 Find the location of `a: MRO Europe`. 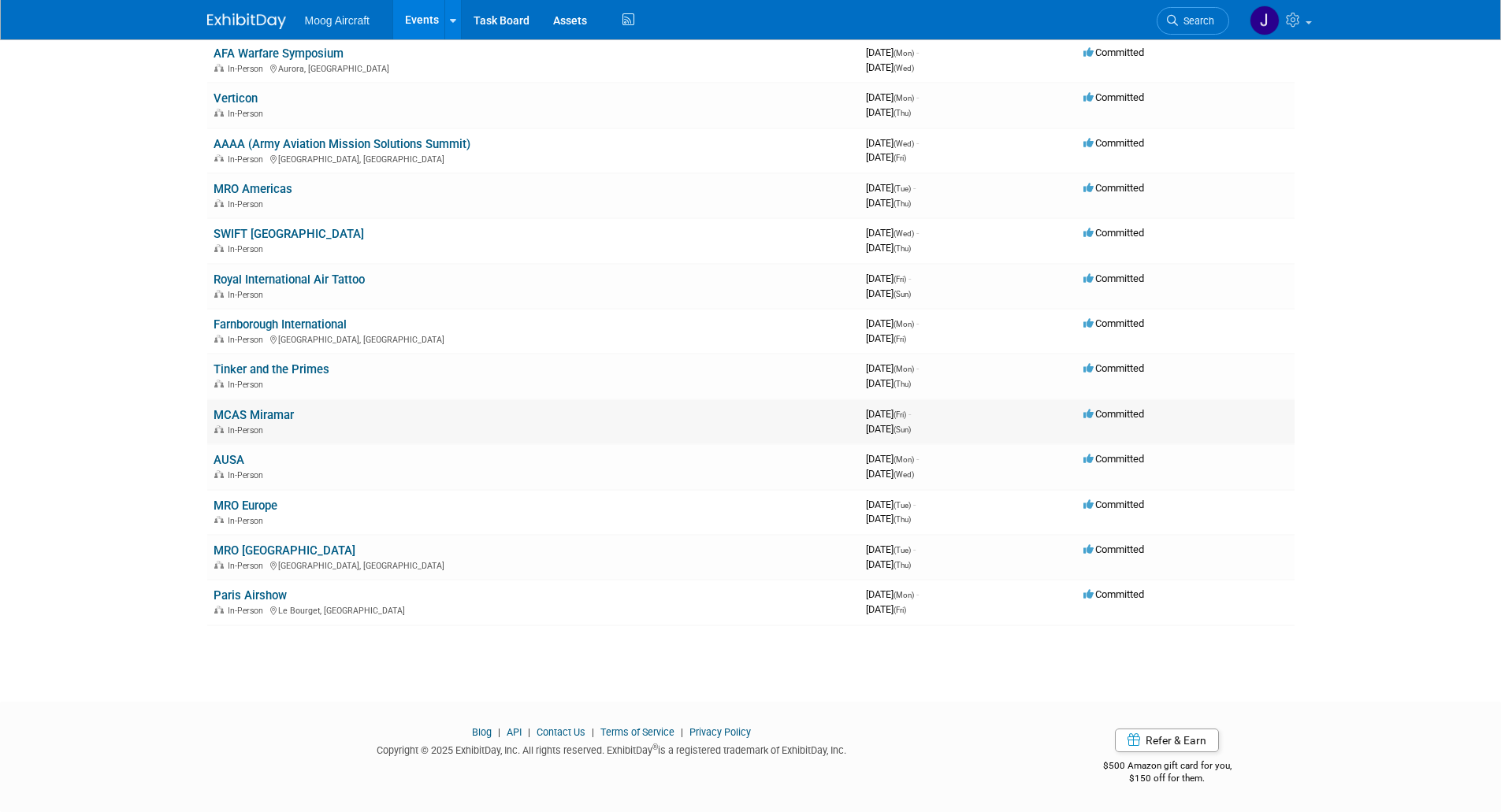

a: MRO Europe is located at coordinates (245, 506).